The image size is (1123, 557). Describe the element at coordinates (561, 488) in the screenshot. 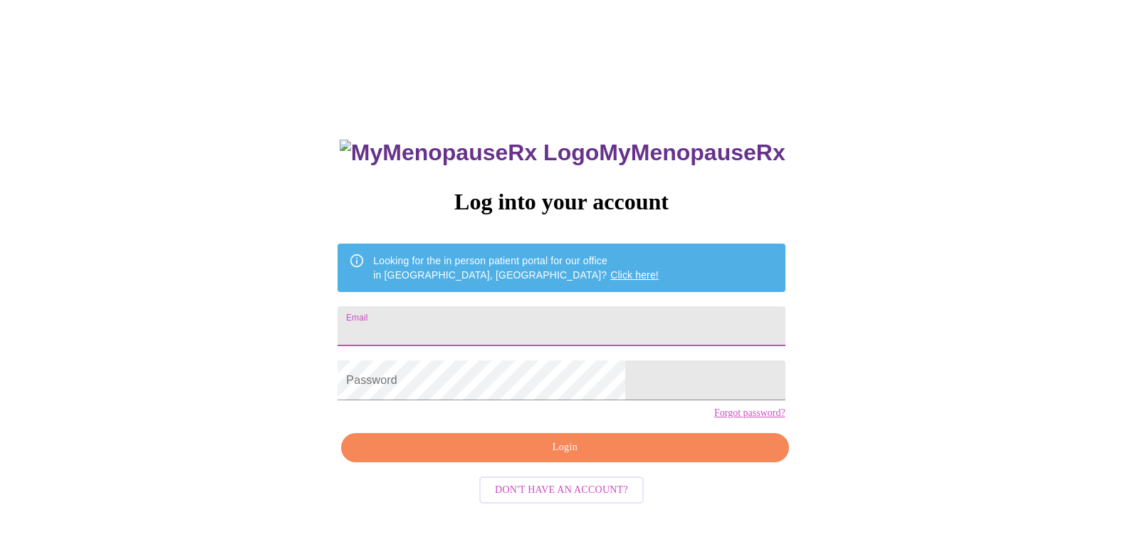

I see `a: Don't have an account?` at that location.